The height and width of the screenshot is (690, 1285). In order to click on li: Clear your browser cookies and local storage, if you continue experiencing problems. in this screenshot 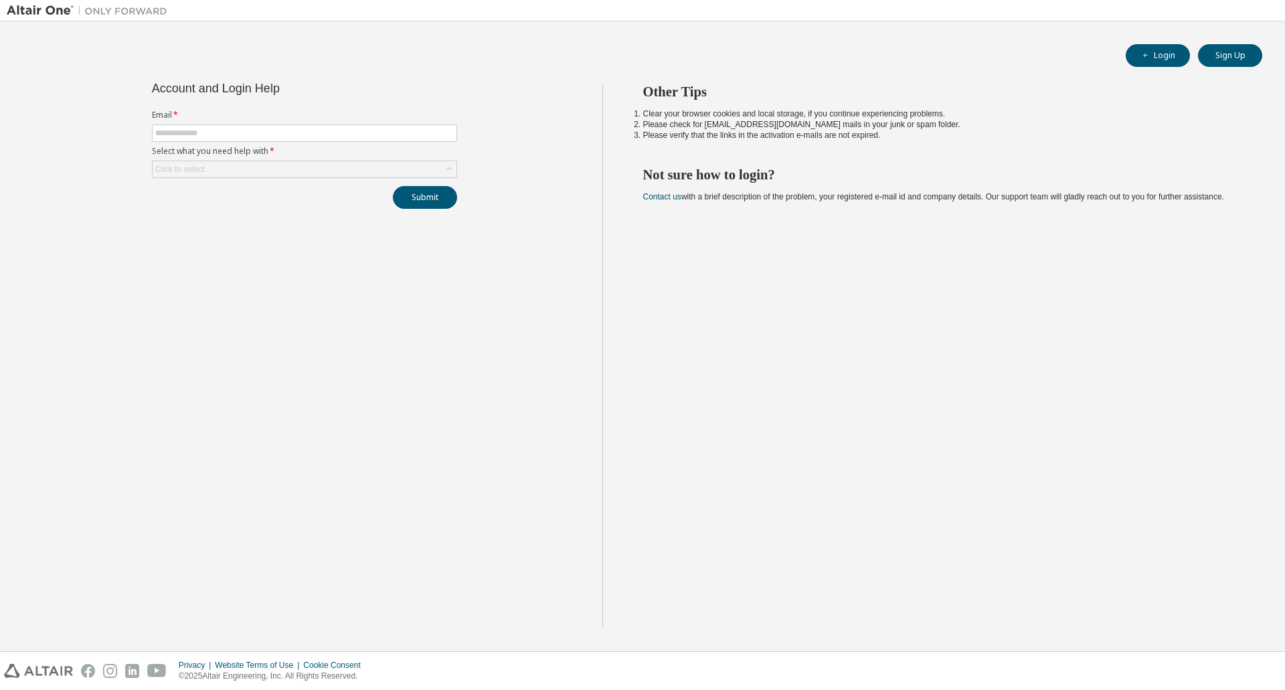, I will do `click(941, 114)`.